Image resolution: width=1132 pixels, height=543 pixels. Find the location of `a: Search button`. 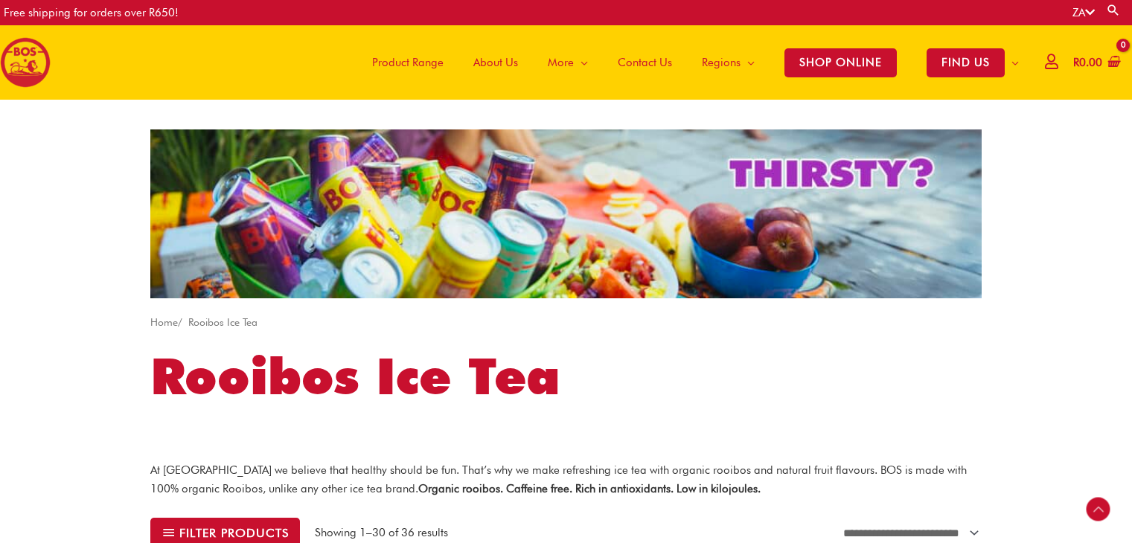

a: Search button is located at coordinates (1114, 10).